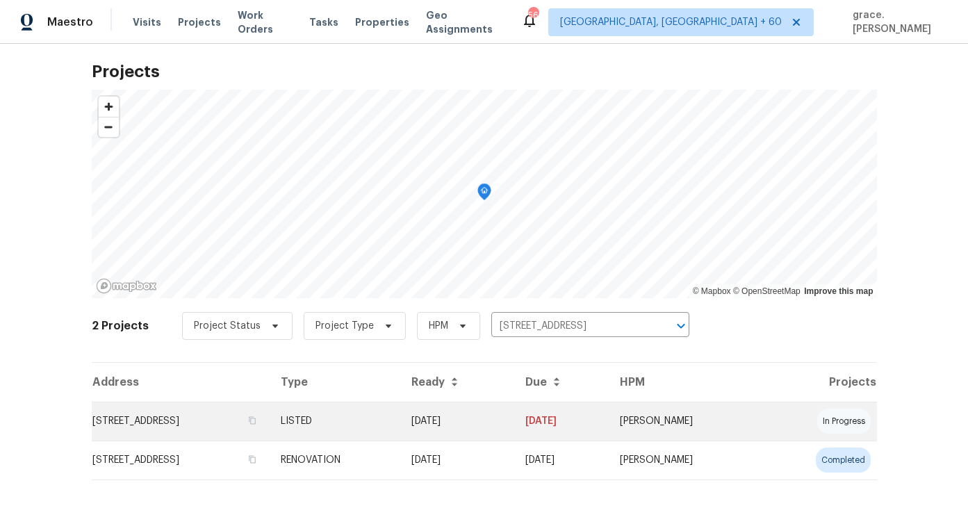  Describe the element at coordinates (345, 326) in the screenshot. I see `span: Project Type` at that location.